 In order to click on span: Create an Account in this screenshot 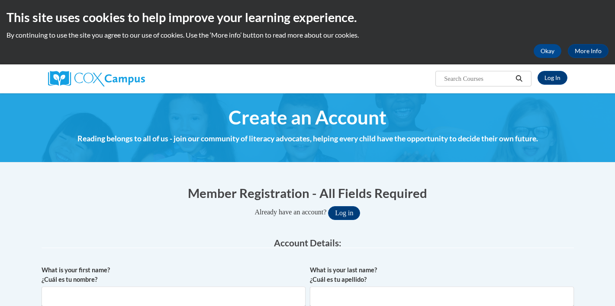, I will do `click(307, 117)`.